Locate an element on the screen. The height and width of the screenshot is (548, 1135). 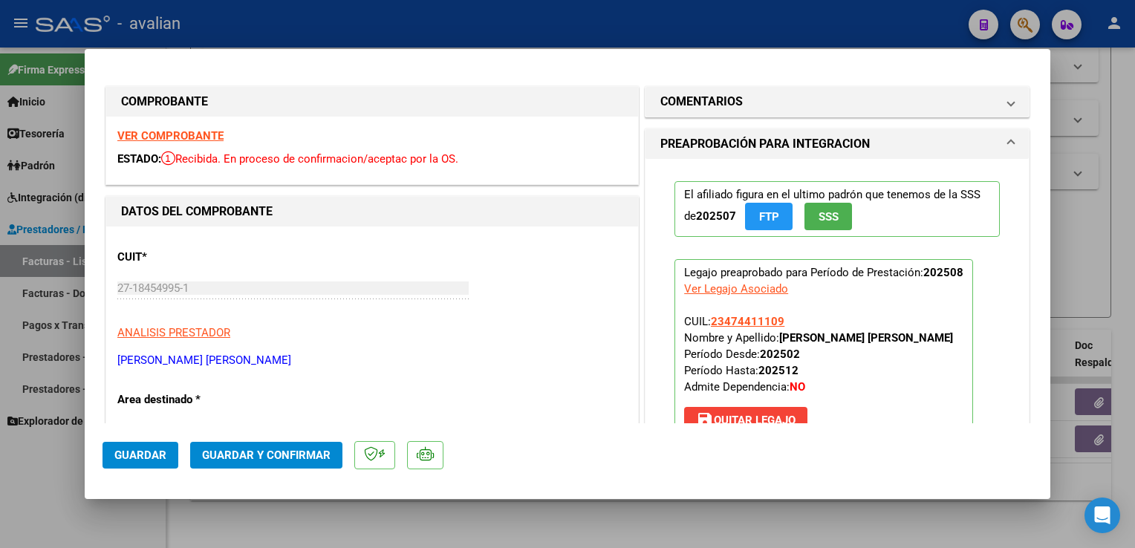
strong: DATOS DEL COMPROBANTE is located at coordinates (197, 211).